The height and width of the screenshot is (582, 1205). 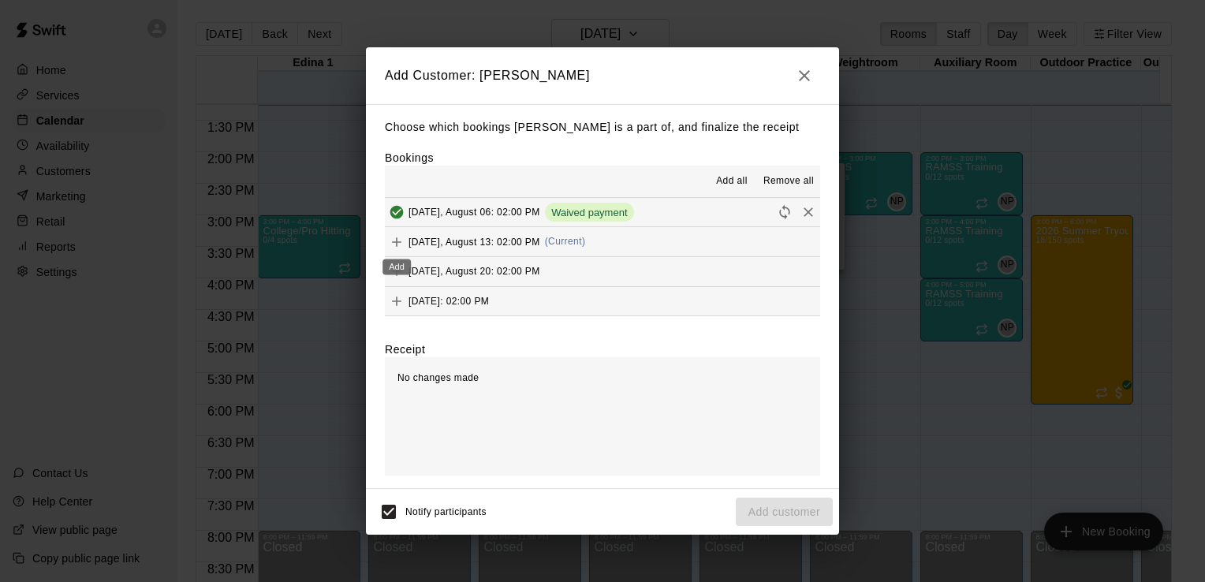 What do you see at coordinates (404, 349) in the screenshot?
I see `label: Receipt` at bounding box center [404, 349].